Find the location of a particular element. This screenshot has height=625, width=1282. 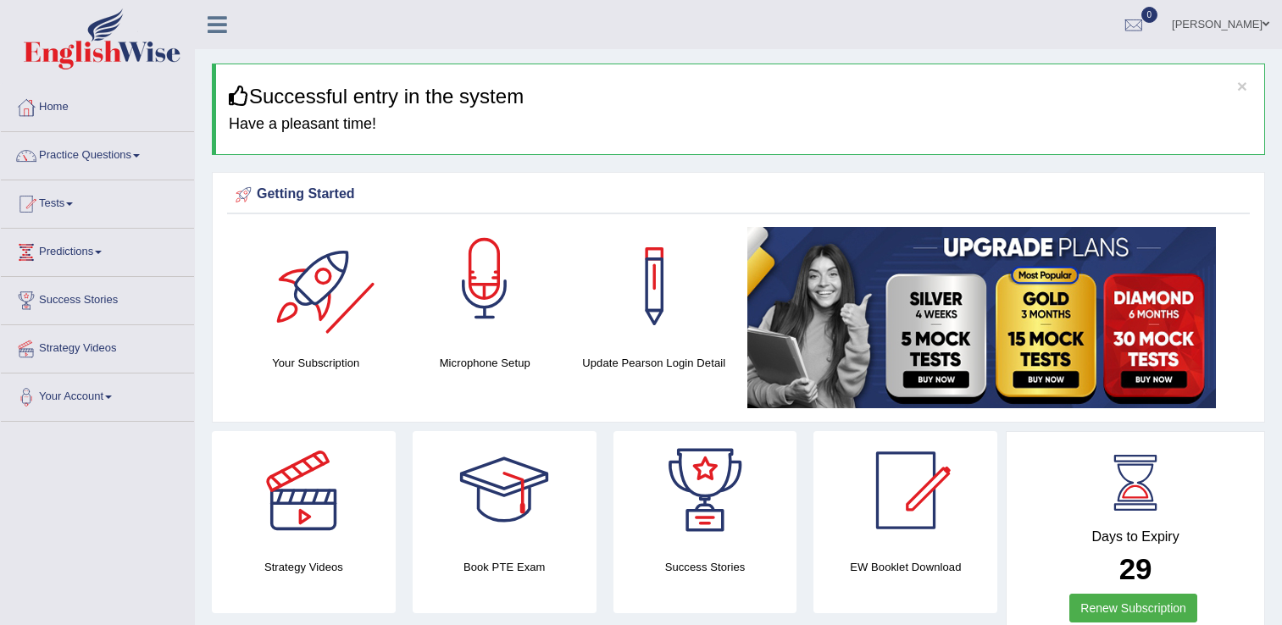

a: Tests is located at coordinates (97, 202).